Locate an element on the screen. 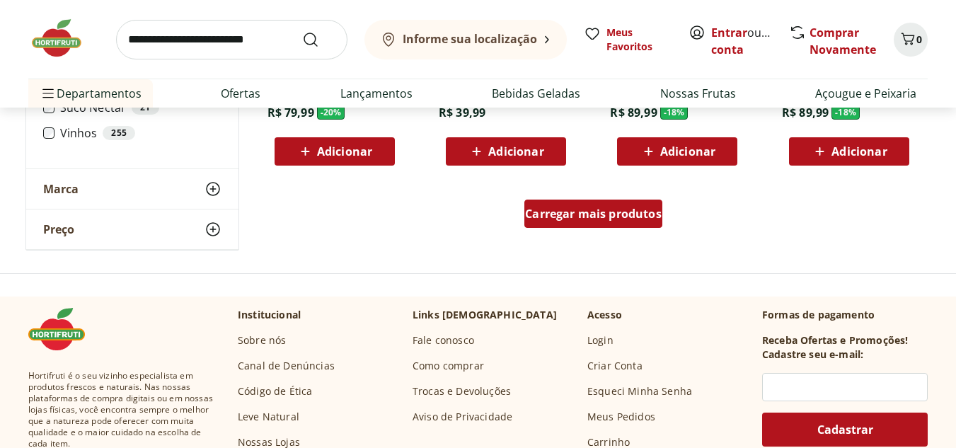 The height and width of the screenshot is (448, 956). b: Informe sua localização is located at coordinates (470, 39).